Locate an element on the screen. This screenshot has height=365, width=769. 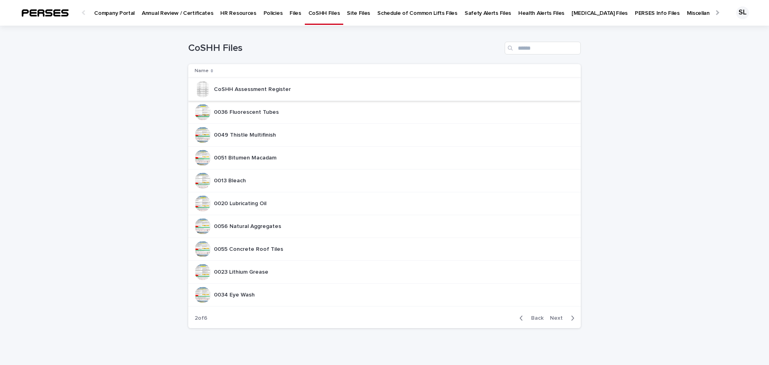
p: 0055 Concrete Roof Tiles is located at coordinates (249, 248).